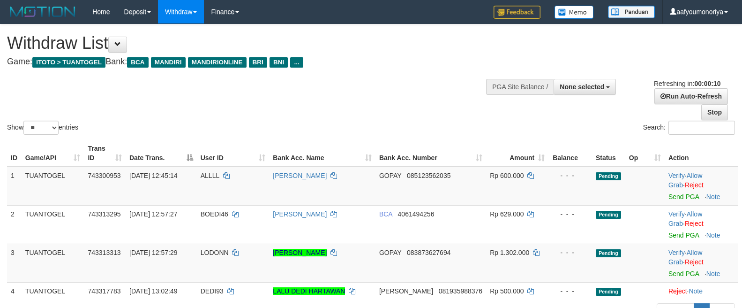 This screenshot has height=308, width=742. What do you see at coordinates (43, 12) in the screenshot?
I see `img: MOTION_logo.png` at bounding box center [43, 12].